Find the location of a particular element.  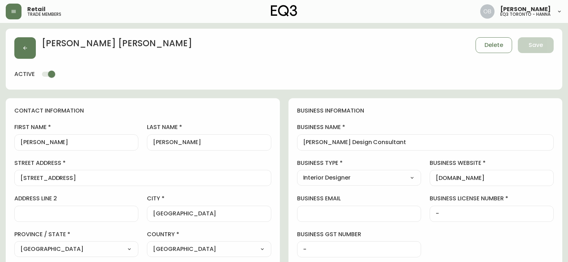

span: Delete is located at coordinates (494, 45).